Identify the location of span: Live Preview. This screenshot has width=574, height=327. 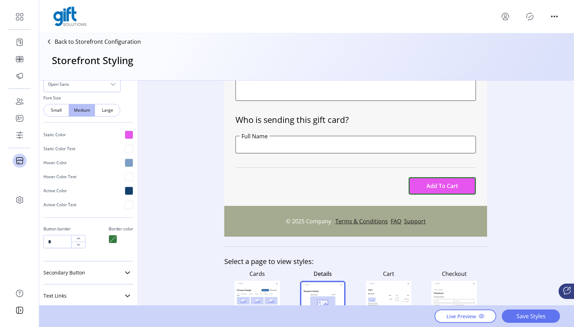
(461, 317).